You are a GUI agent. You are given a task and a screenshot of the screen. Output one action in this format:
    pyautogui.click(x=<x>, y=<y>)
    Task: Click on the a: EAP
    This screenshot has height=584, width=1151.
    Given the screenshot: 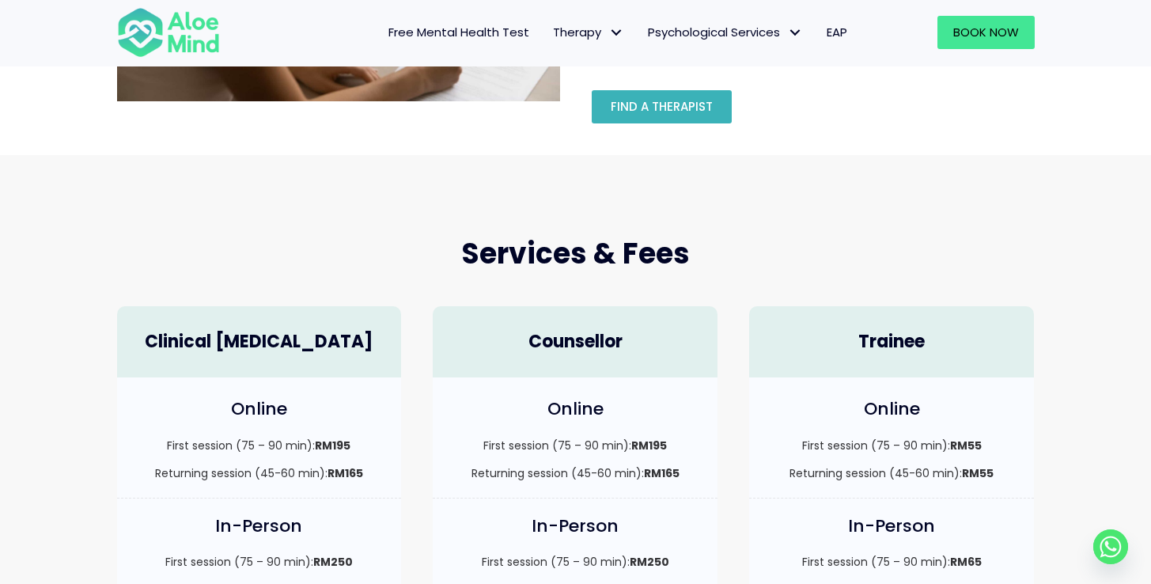 What is the action you would take?
    pyautogui.click(x=837, y=32)
    